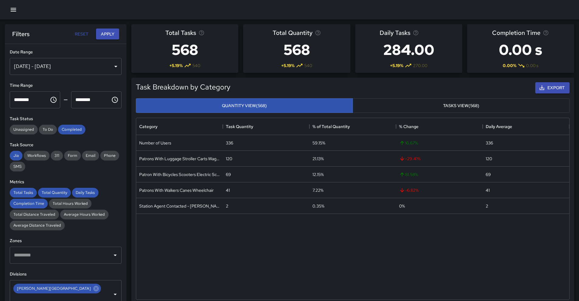 The width and height of the screenshot is (579, 301). What do you see at coordinates (244, 106) in the screenshot?
I see `button: Quantity View(568)` at bounding box center [244, 106].